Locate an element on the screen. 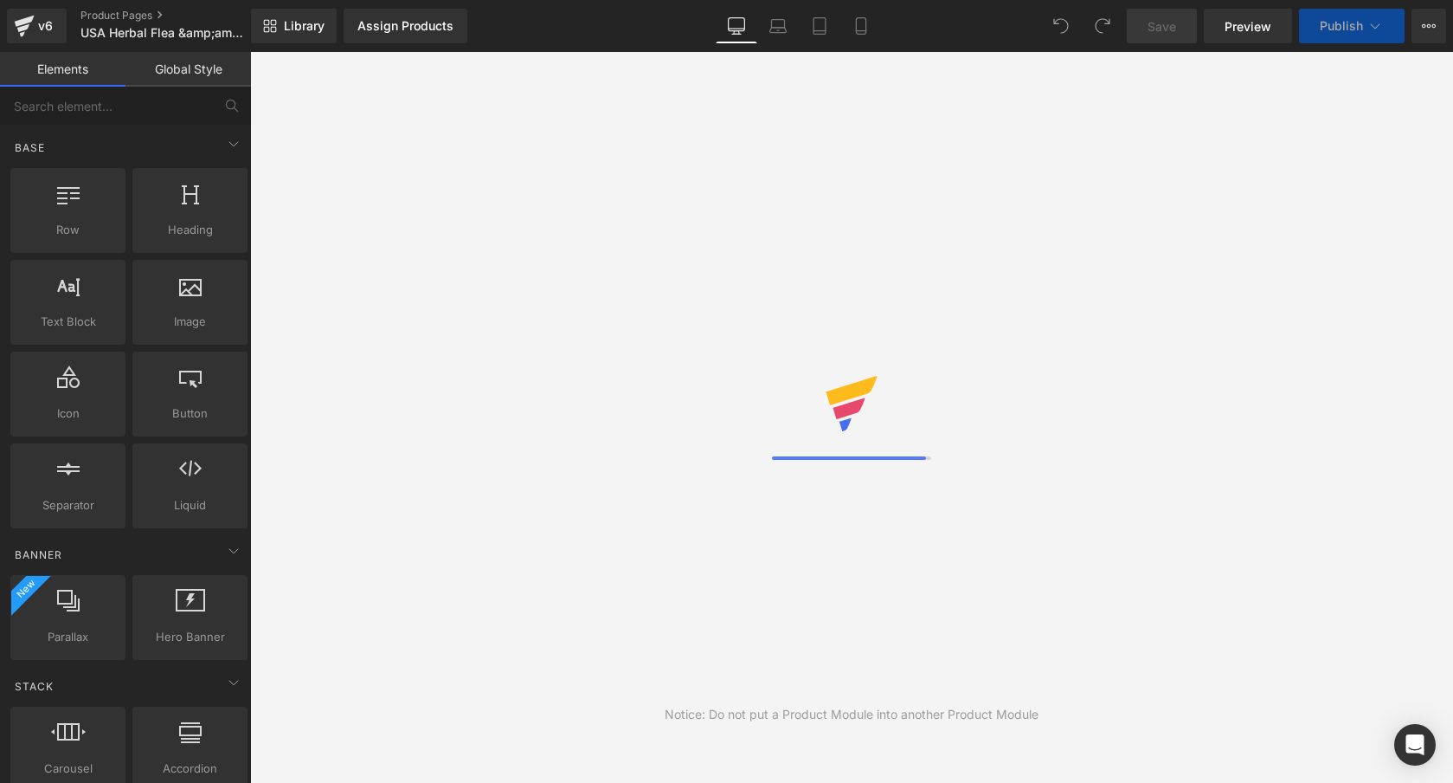  div: Assign Products is located at coordinates (405, 26).